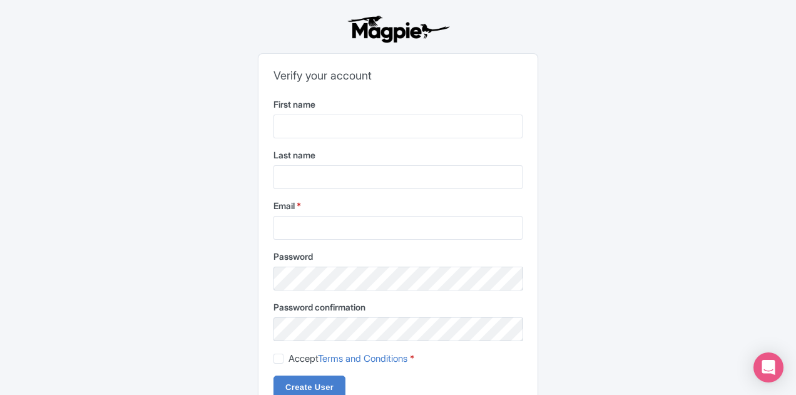  Describe the element at coordinates (294, 155) in the screenshot. I see `span: Last name` at that location.